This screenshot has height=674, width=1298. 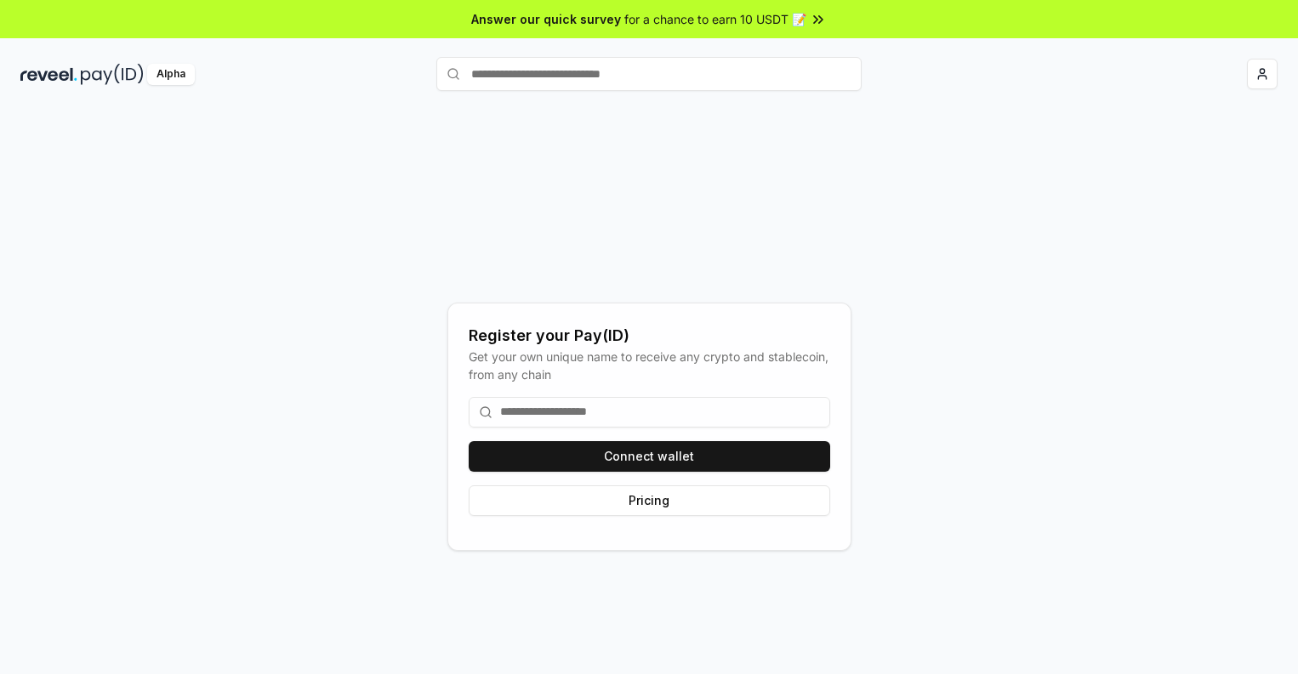 What do you see at coordinates (649, 366) in the screenshot?
I see `div: Get your own unique name to receive any crypto and stablecoin, from any chain` at bounding box center [649, 366].